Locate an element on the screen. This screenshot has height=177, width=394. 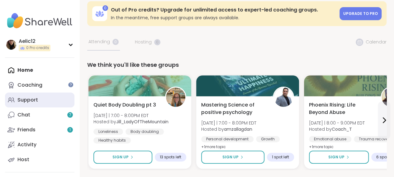
div: Support is located at coordinates (28, 100).